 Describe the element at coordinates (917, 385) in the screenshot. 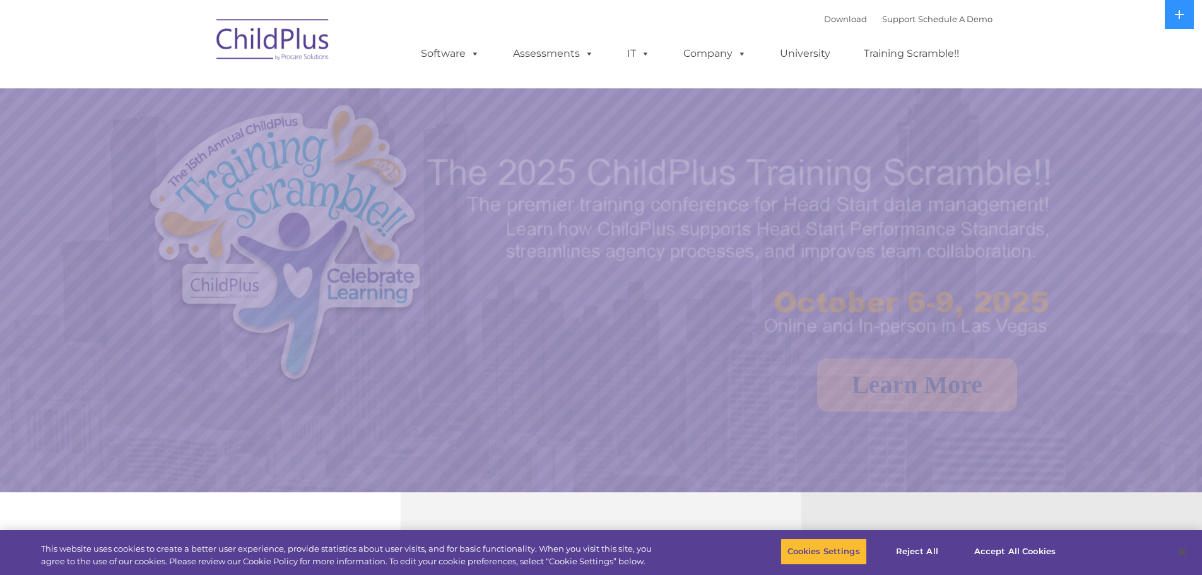

I see `a: Learn More` at that location.